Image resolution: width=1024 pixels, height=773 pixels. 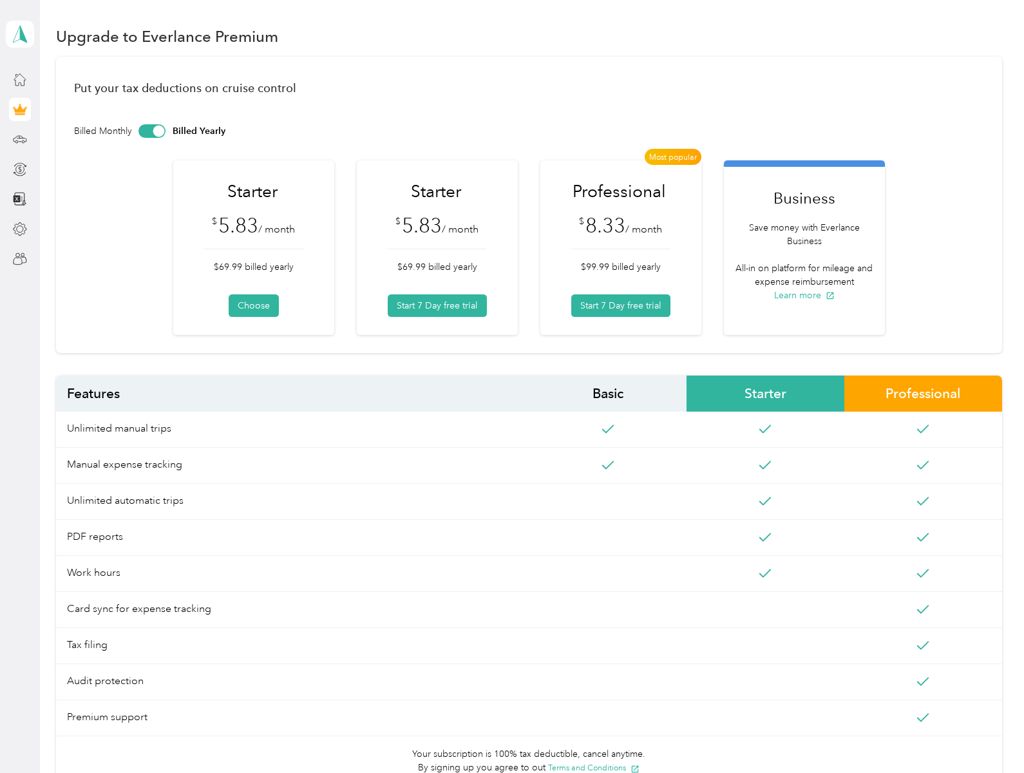 I want to click on span: Card sync for expense tracking, so click(x=293, y=610).